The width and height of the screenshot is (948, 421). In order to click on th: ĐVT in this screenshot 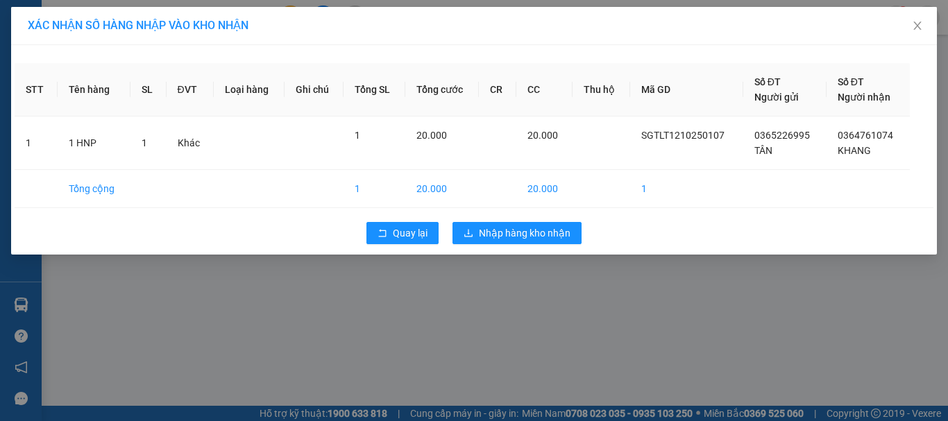, I will do `click(190, 90)`.